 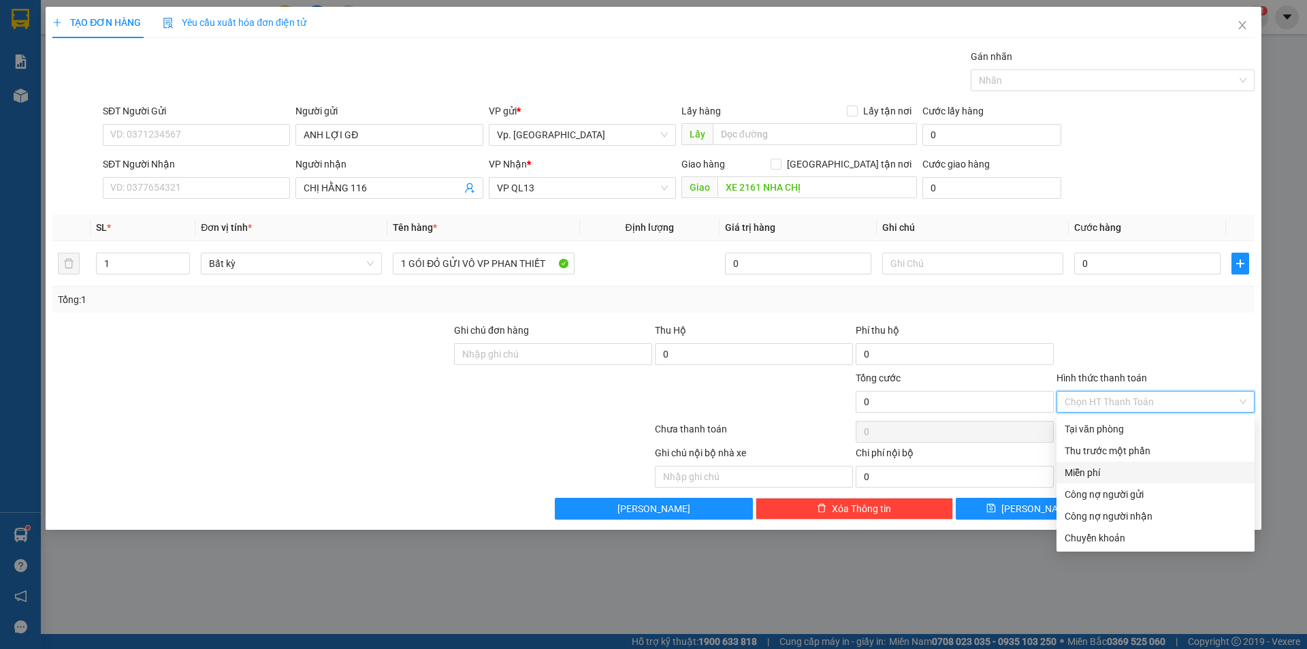 What do you see at coordinates (483, 263) in the screenshot?
I see `input: VD: Bàn, Ghế` at bounding box center [483, 263].